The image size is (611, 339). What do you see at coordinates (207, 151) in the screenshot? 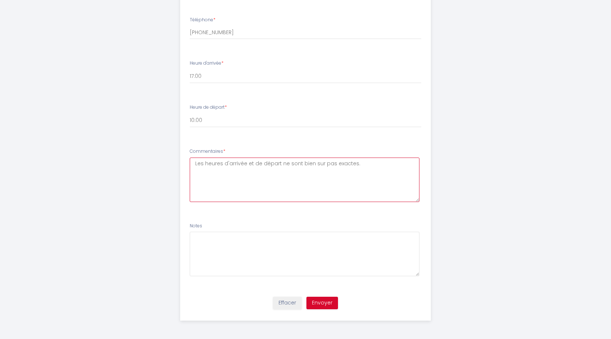
I see `label: Commentaires` at bounding box center [207, 151].